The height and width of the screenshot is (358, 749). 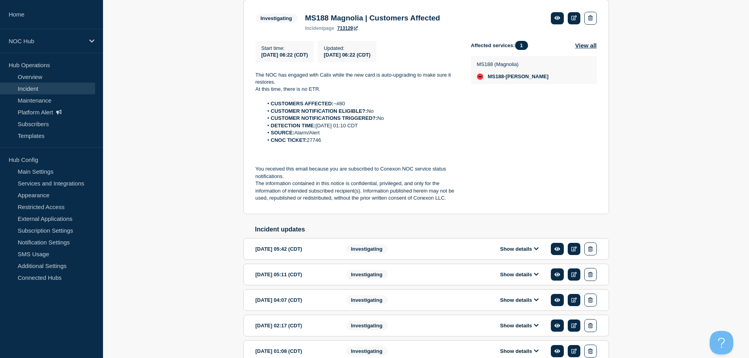 I want to click on strong: CUSTOMER NOTIFICATION ELIGIBLE?:, so click(x=319, y=111).